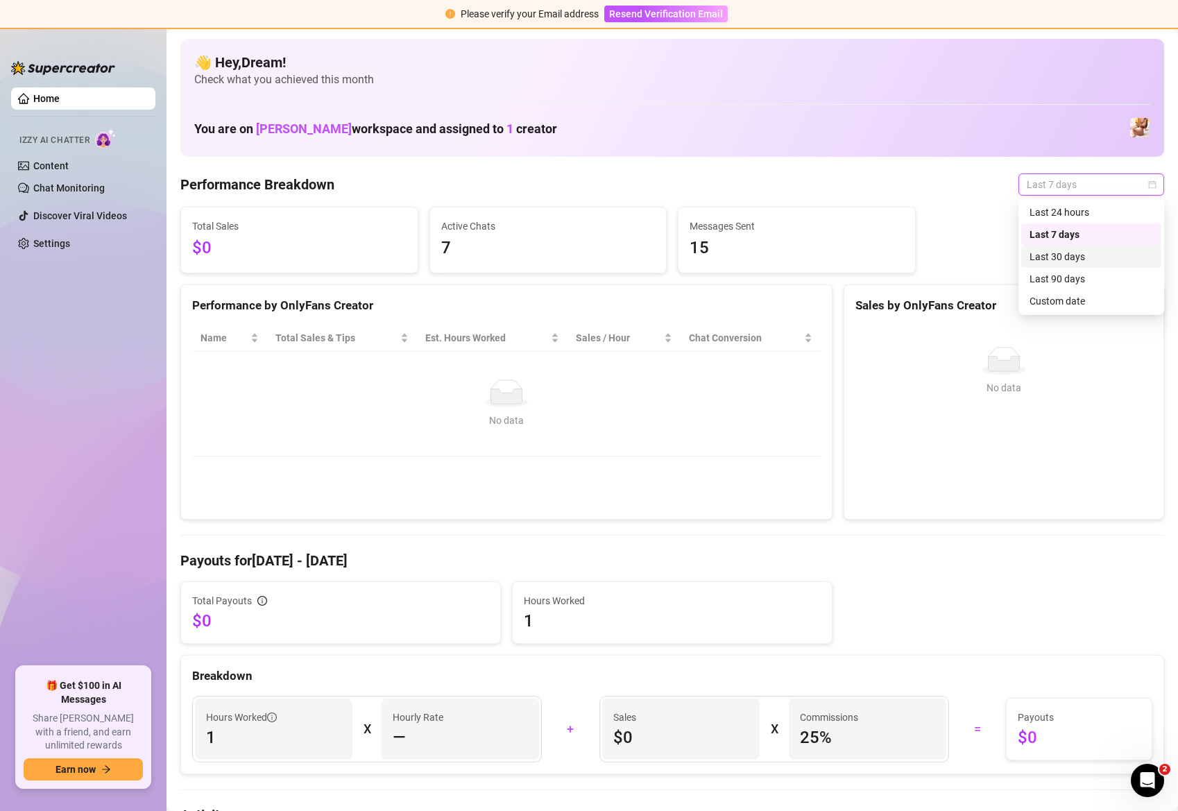 This screenshot has width=1178, height=811. Describe the element at coordinates (224, 338) in the screenshot. I see `span: Name` at that location.